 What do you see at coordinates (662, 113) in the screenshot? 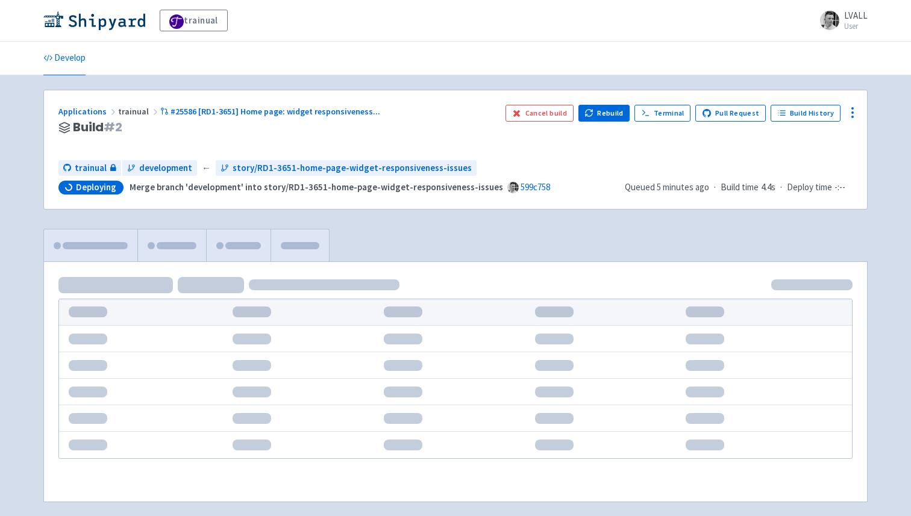
I see `a: Terminal` at bounding box center [662, 113].